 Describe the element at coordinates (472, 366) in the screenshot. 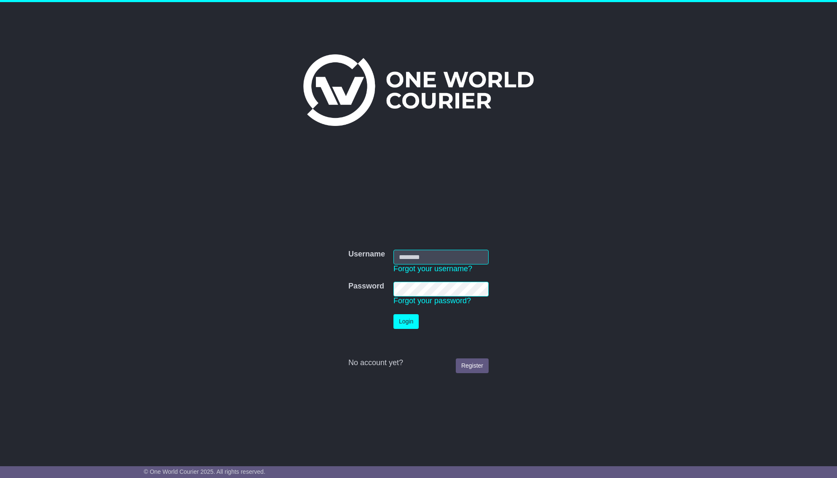

I see `a: Register` at that location.